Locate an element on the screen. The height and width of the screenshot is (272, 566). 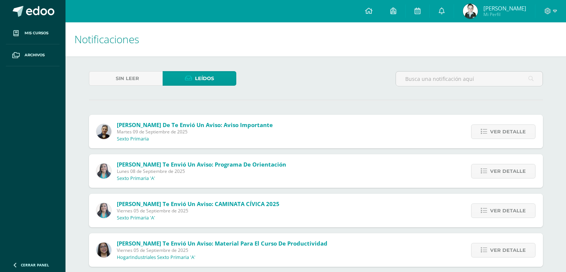
span: Archivos is located at coordinates (35, 55).